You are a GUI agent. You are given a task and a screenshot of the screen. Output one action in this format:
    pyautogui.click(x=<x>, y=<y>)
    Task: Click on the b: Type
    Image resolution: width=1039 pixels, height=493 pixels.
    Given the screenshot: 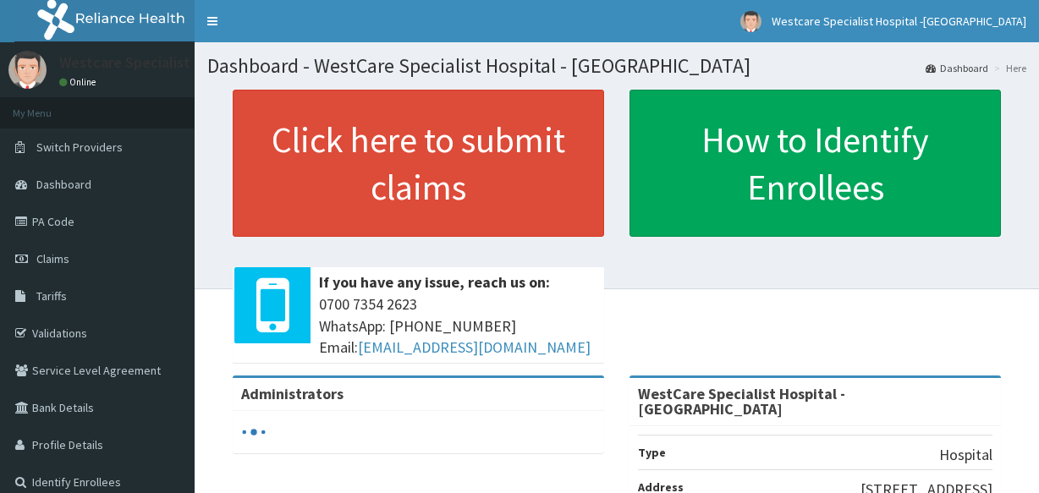 What is the action you would take?
    pyautogui.click(x=651, y=453)
    